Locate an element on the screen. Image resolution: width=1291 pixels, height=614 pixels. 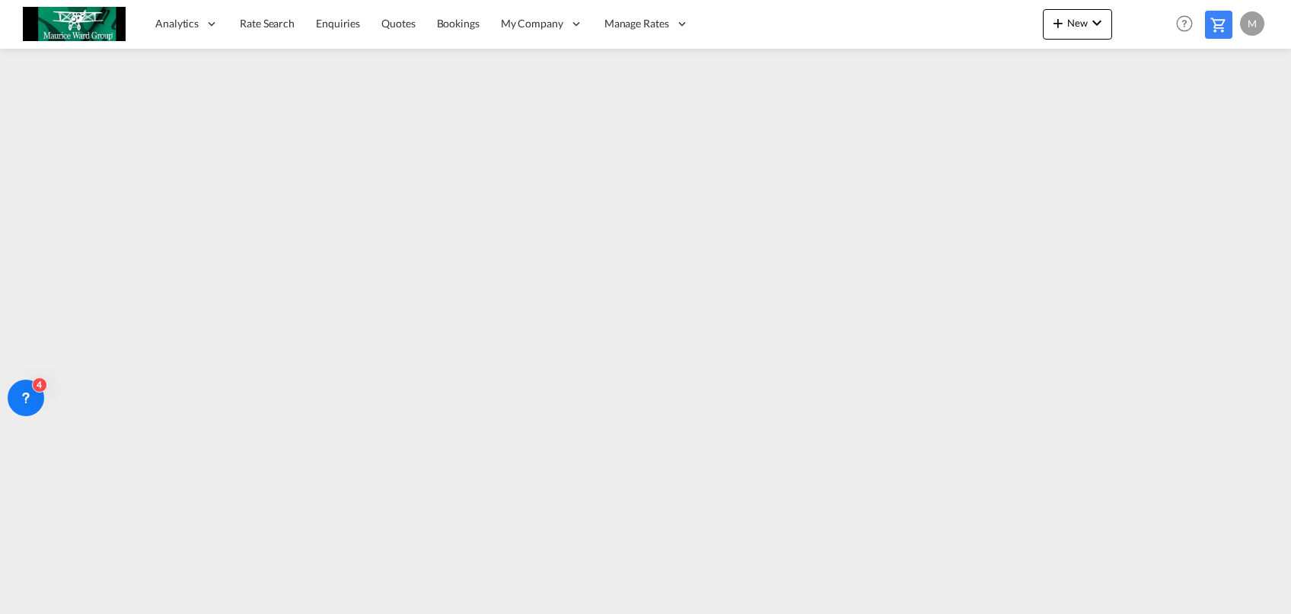
span: My Company is located at coordinates (532, 24).